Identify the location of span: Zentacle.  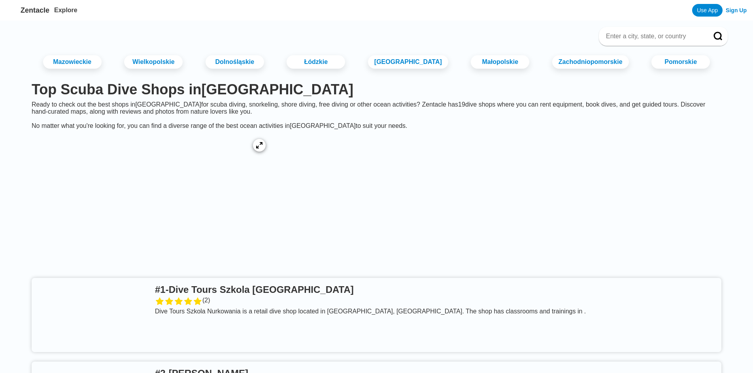
(35, 10).